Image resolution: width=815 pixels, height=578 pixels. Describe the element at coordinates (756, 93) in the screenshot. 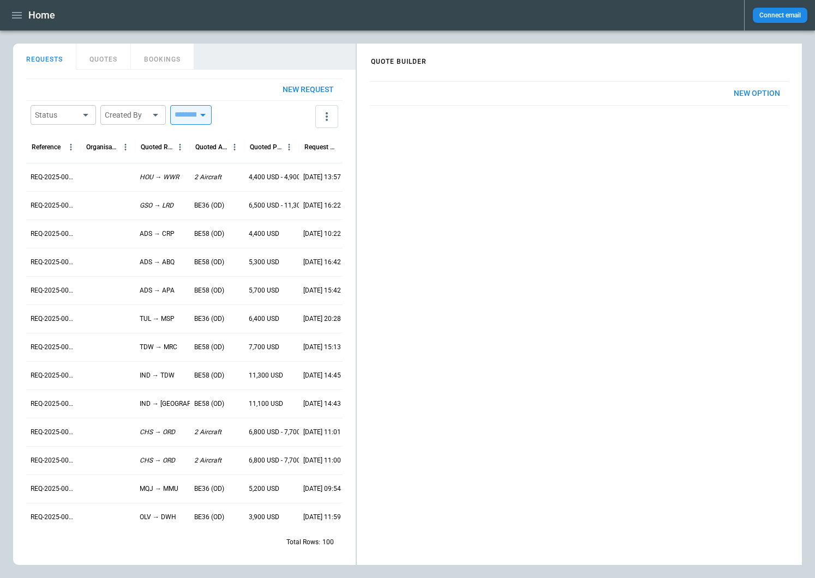

I see `button: New Option` at that location.